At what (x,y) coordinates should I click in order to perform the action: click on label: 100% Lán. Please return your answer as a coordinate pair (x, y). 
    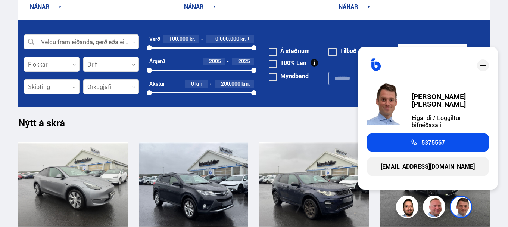
    Looking at the image, I should click on (287, 63).